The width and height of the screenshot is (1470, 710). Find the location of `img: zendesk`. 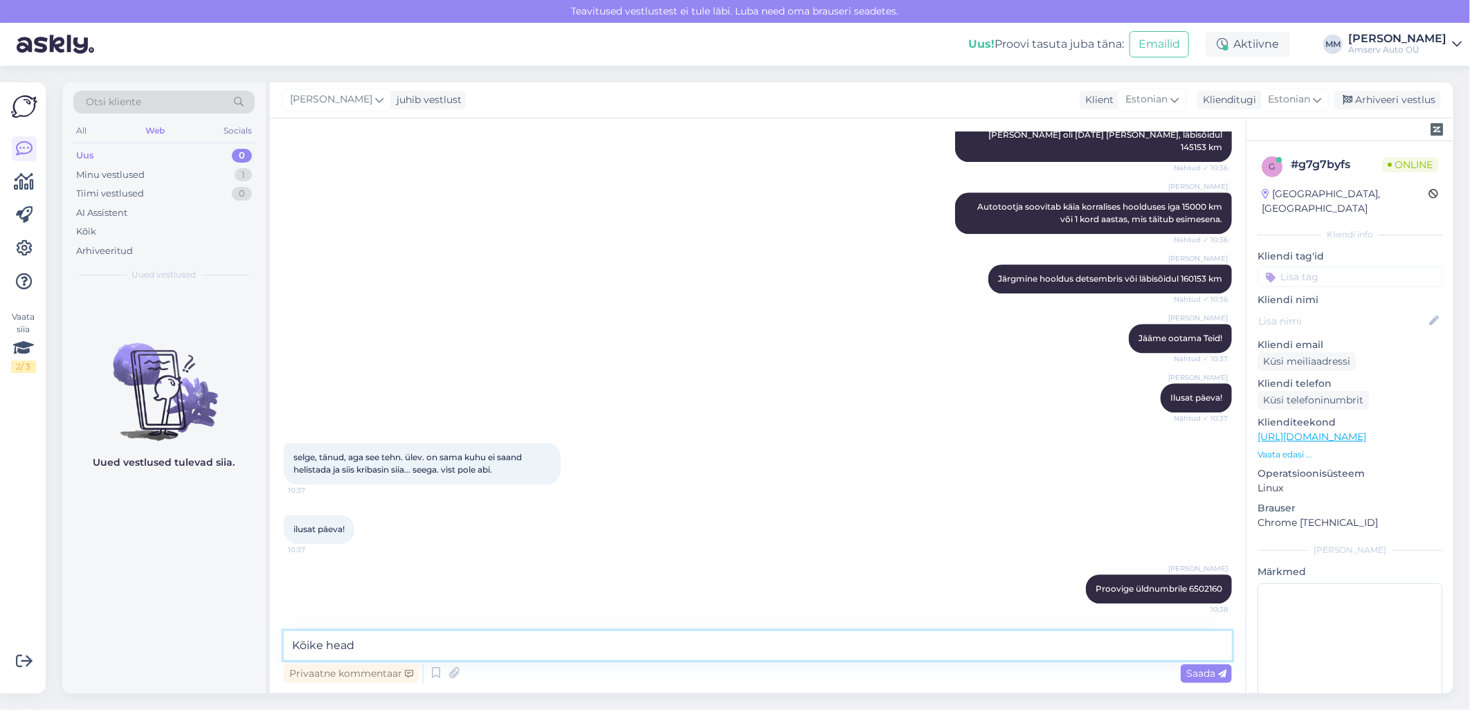

img: zendesk is located at coordinates (1437, 129).